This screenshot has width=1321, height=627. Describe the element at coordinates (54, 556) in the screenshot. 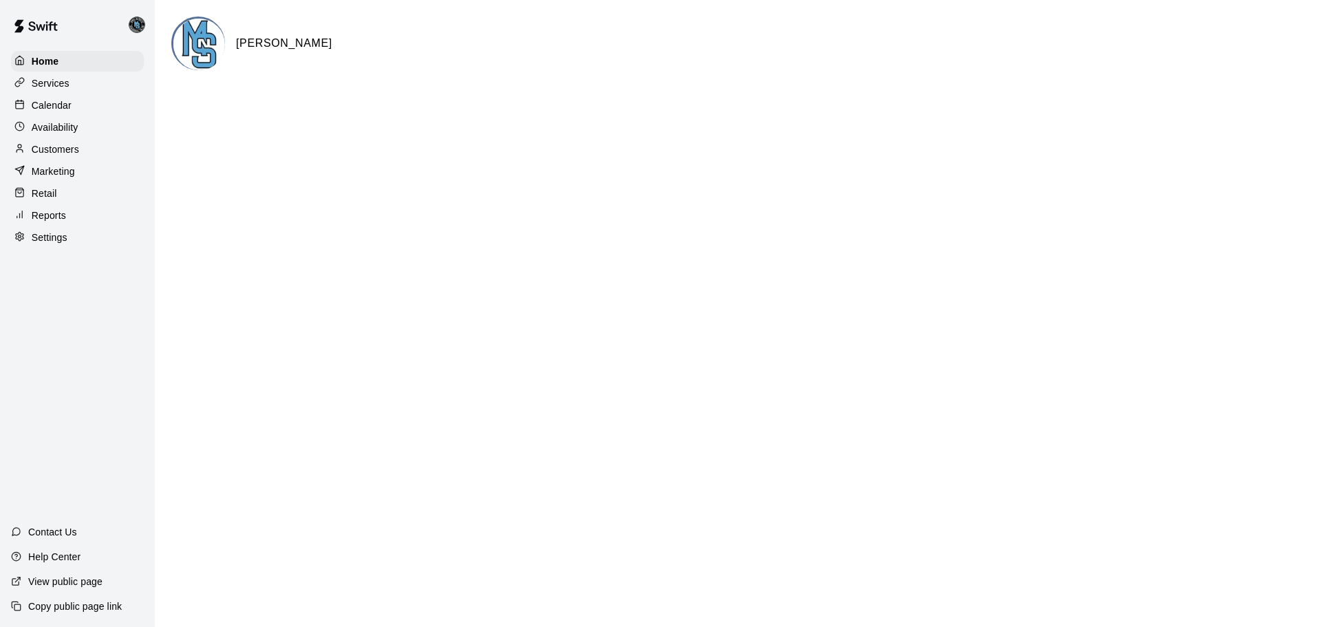

I see `p: Help Center` at that location.